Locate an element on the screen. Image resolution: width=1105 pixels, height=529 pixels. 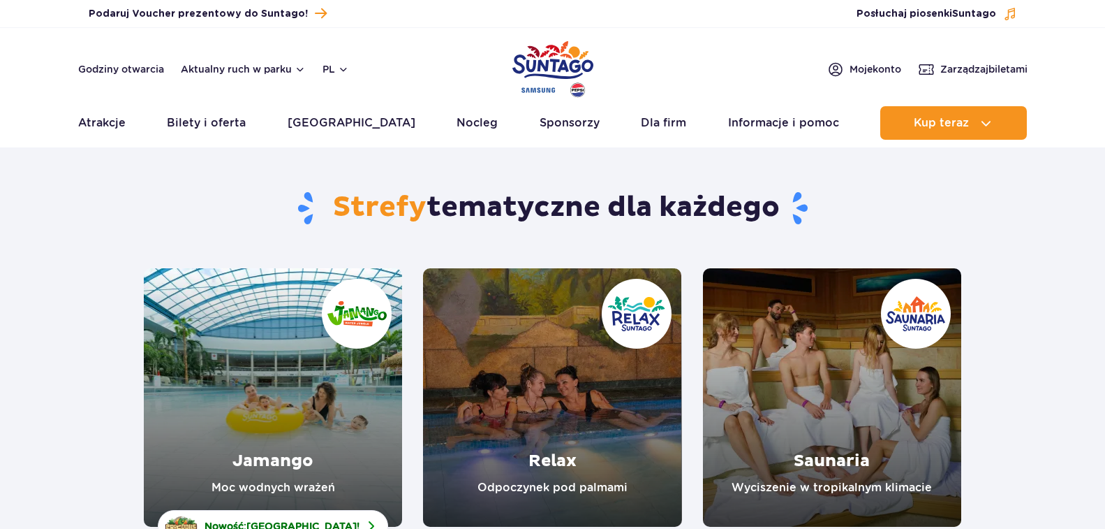
a: Nocleg is located at coordinates (477, 123).